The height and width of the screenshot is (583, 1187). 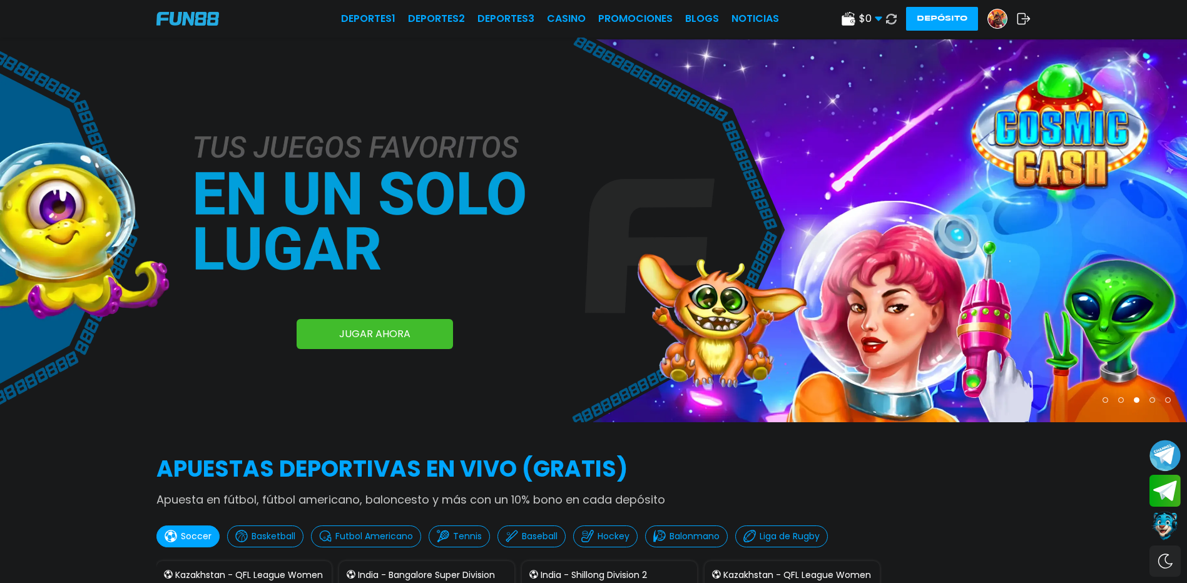 I want to click on button: Baseball, so click(x=531, y=536).